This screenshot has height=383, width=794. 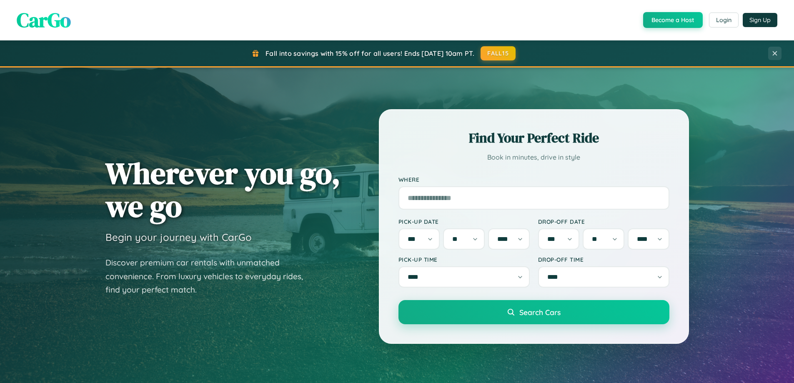 What do you see at coordinates (759, 20) in the screenshot?
I see `button: Sign Up` at bounding box center [759, 20].